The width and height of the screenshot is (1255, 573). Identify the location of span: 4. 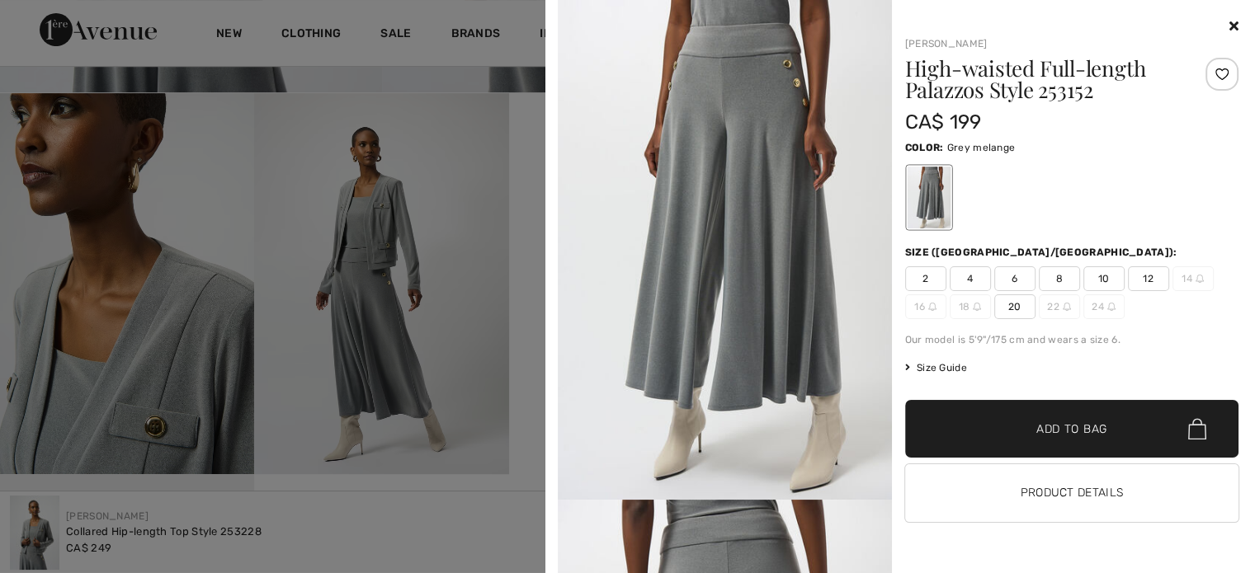
(970, 279).